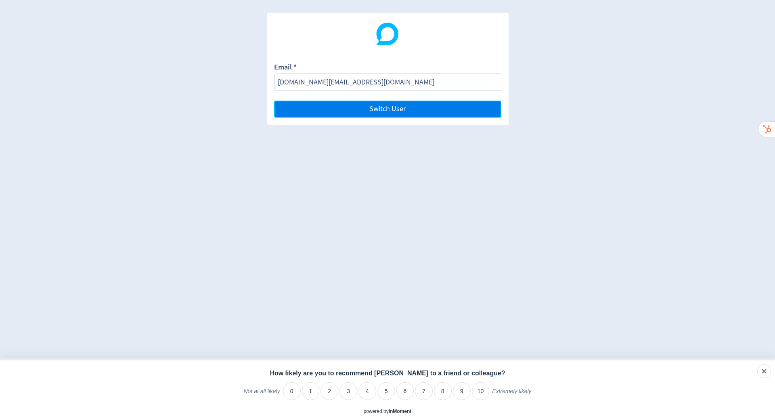  What do you see at coordinates (388, 109) in the screenshot?
I see `span: Switch User` at bounding box center [388, 109].